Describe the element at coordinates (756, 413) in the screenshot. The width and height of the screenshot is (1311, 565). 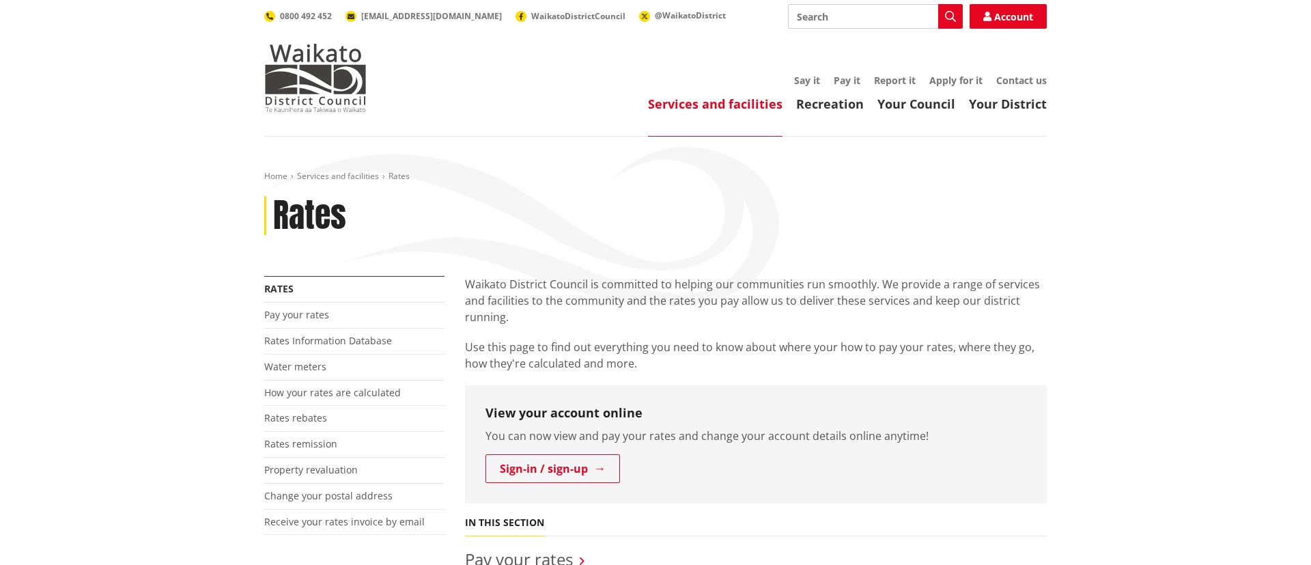
I see `h3: View your account online` at that location.